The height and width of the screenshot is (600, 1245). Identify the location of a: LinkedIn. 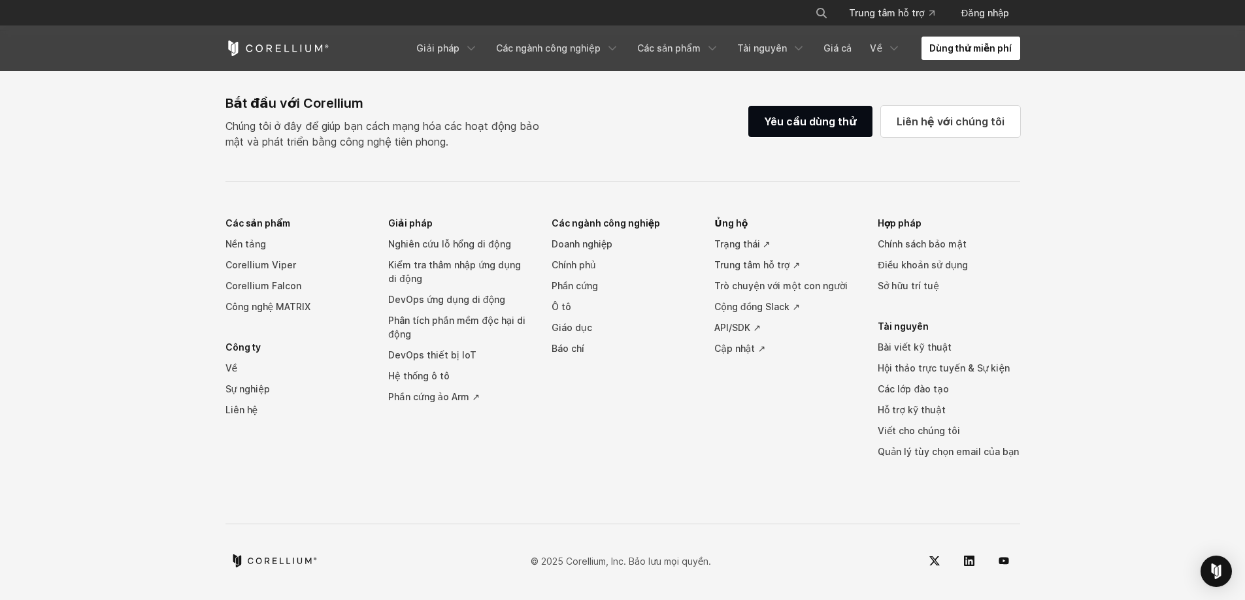
(969, 561).